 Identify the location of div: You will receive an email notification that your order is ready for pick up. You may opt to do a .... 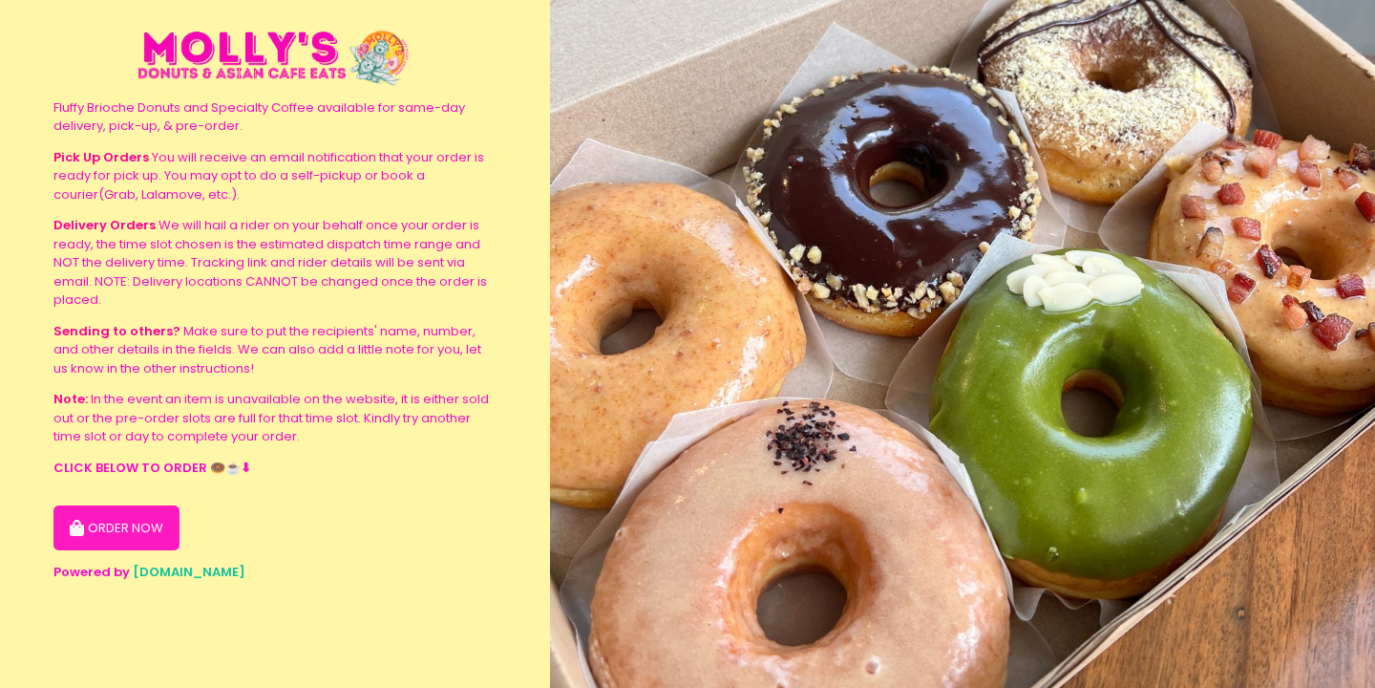
(275, 176).